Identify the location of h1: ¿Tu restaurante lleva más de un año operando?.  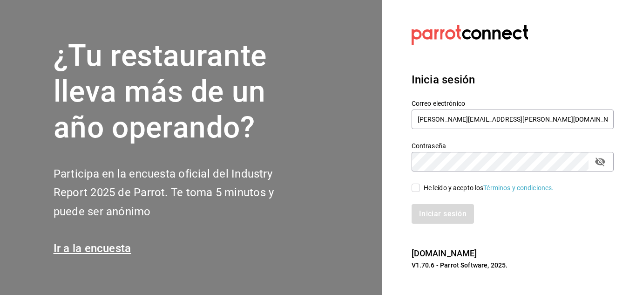
(179, 92).